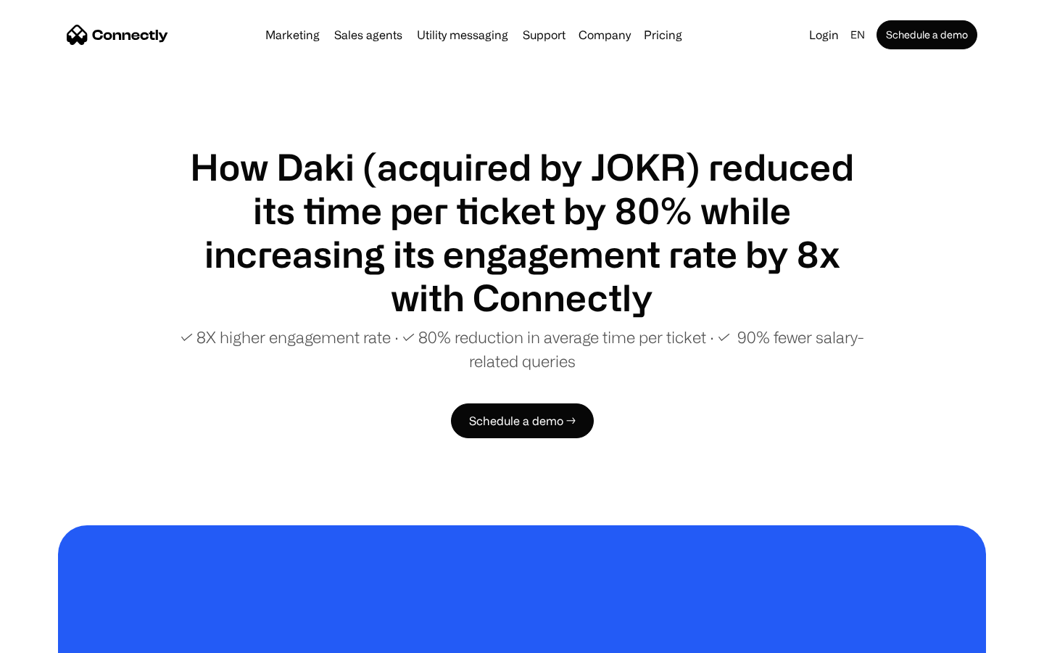 Image resolution: width=1044 pixels, height=653 pixels. Describe the element at coordinates (292, 35) in the screenshot. I see `a: Marketing` at that location.